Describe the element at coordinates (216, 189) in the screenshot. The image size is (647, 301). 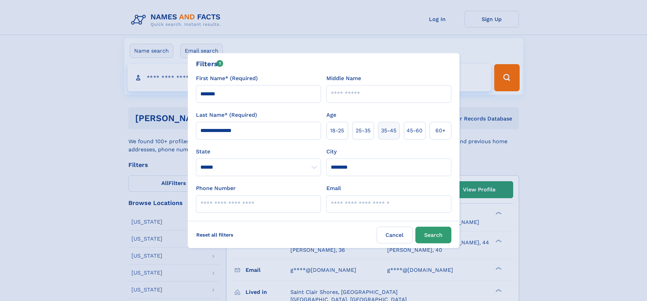
I see `label: Phone Number` at that location.